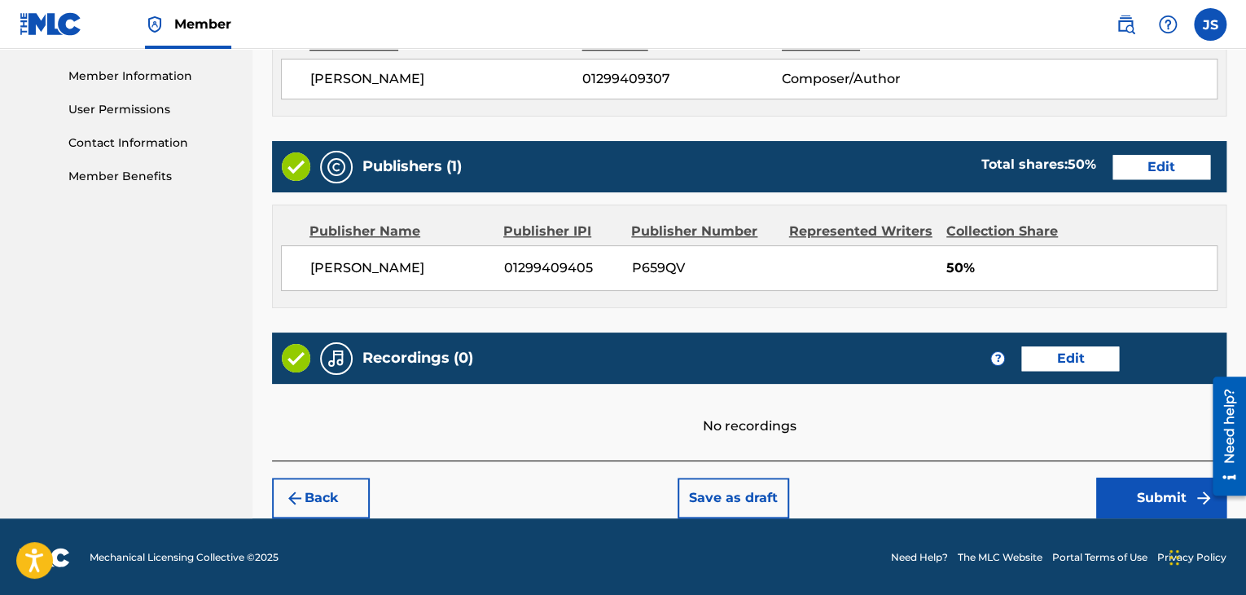 This screenshot has height=595, width=1246. What do you see at coordinates (151, 143) in the screenshot?
I see `a: Contact Information` at bounding box center [151, 143].